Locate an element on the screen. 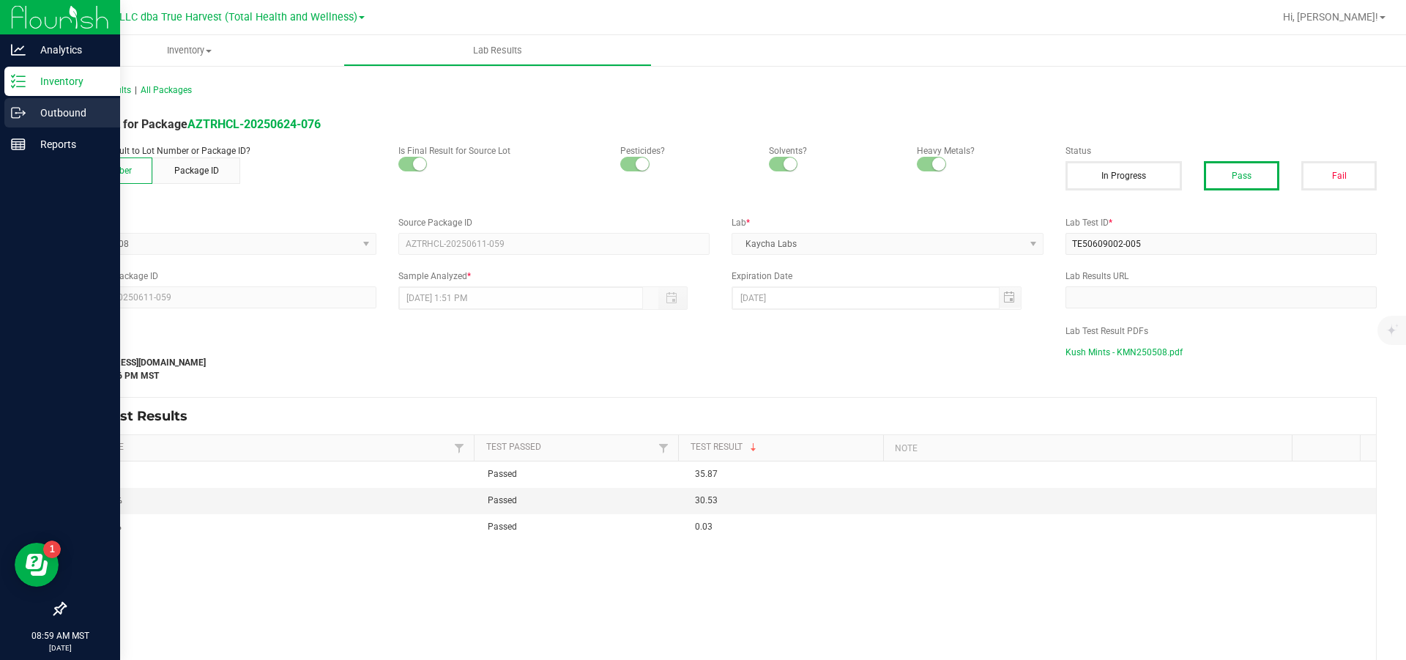 This screenshot has height=660, width=1406. a: AZTRHCL-20250624-076 is located at coordinates (254, 124).